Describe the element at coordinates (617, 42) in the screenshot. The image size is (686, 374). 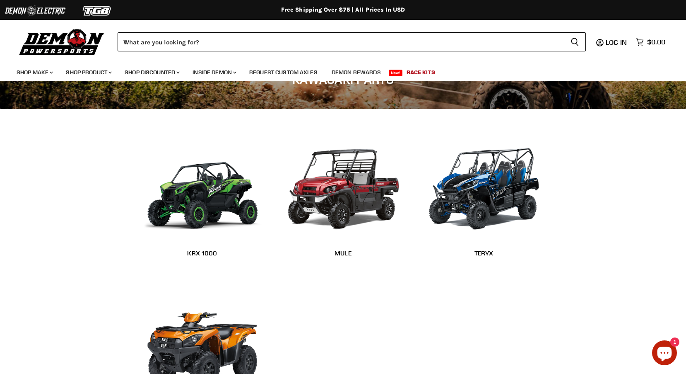
I see `a: Log in` at that location.